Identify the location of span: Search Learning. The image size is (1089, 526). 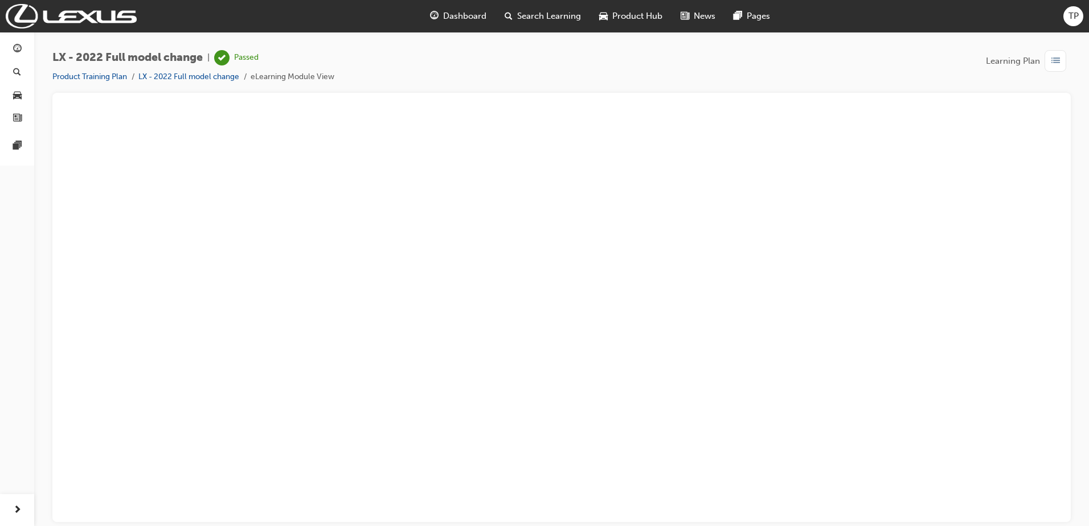
(549, 16).